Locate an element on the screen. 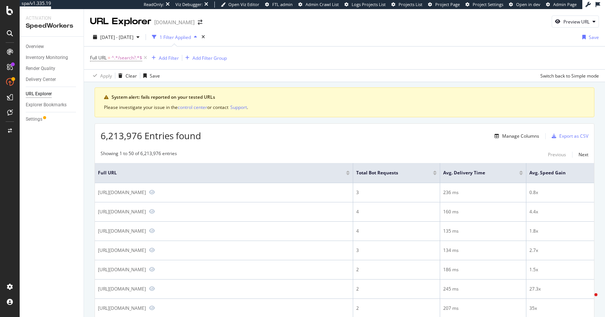 The width and height of the screenshot is (605, 317). div: 160 ms is located at coordinates (483, 212).